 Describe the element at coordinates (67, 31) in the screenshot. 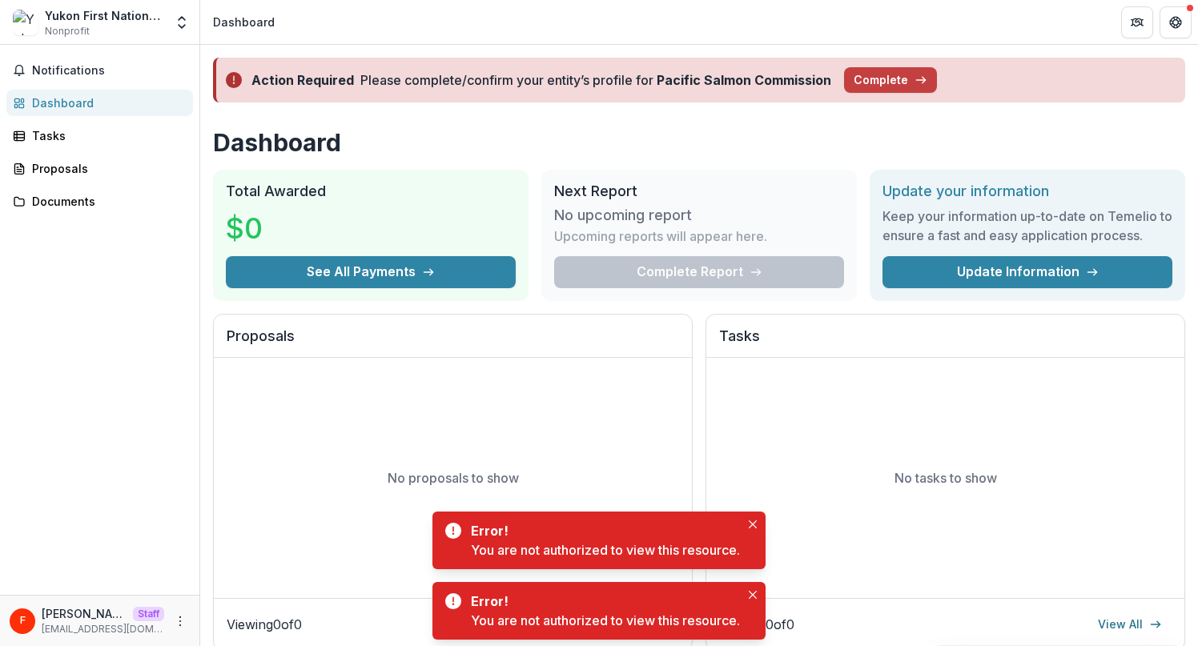

I see `span: Nonprofit` at that location.